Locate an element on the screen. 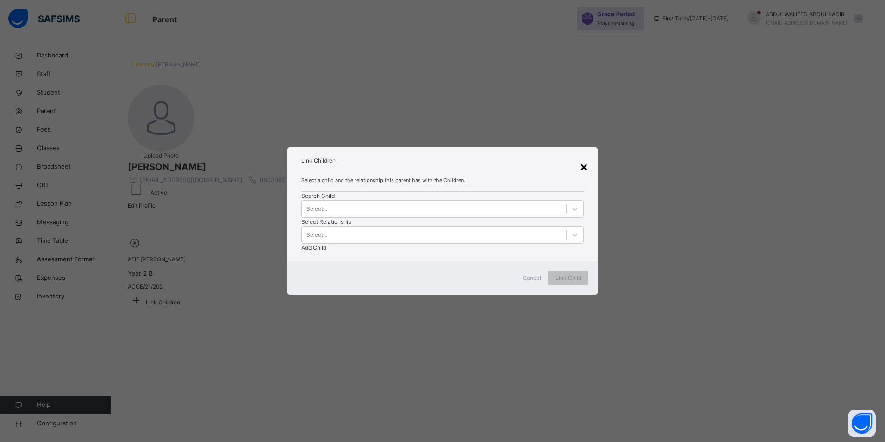 The height and width of the screenshot is (442, 885). button: Open asap is located at coordinates (862, 423).